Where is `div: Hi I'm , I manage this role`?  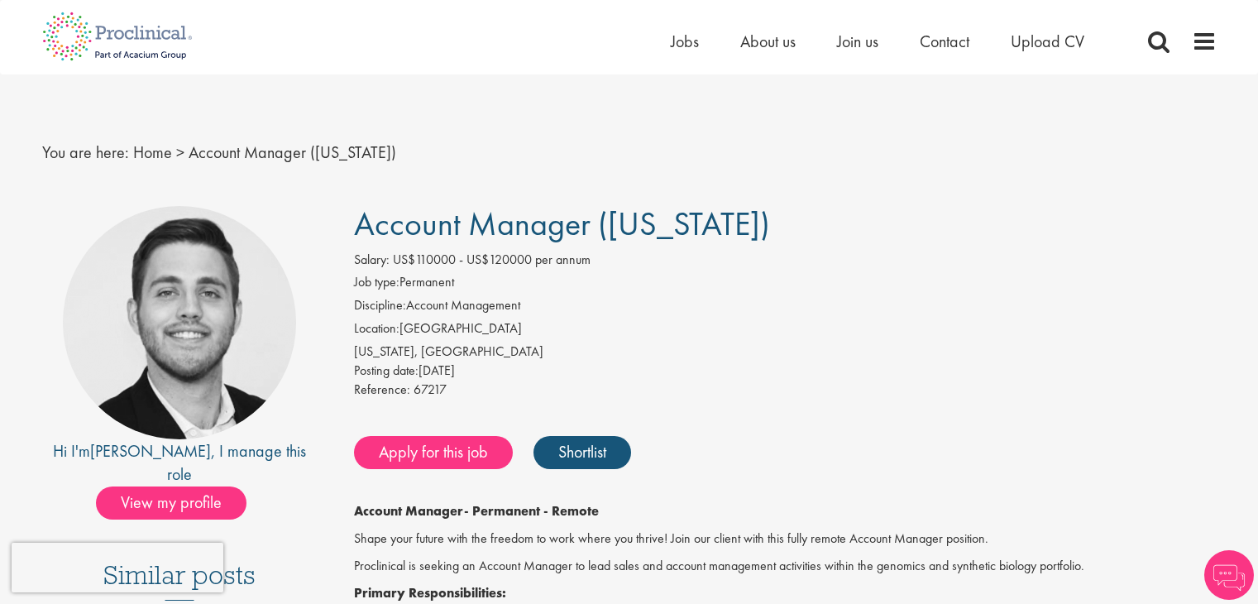 div: Hi I'm , I manage this role is located at coordinates (180, 462).